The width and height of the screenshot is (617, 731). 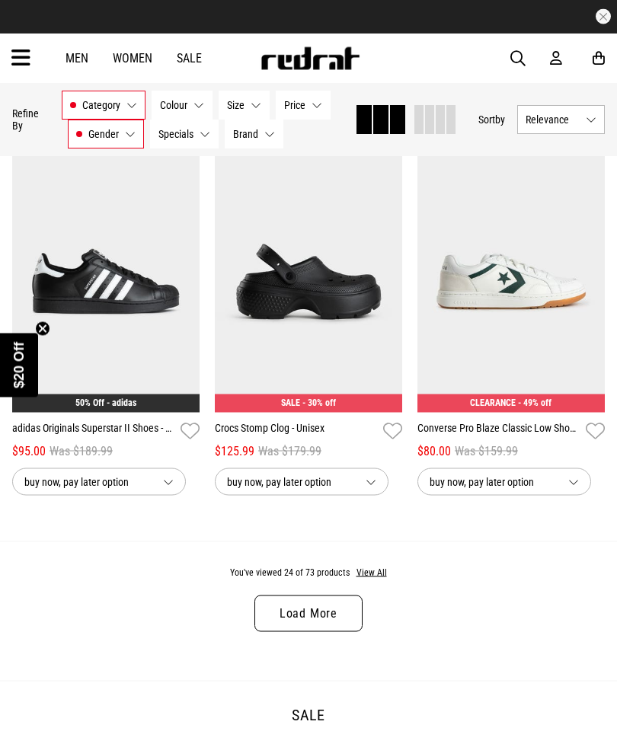 I want to click on span: Specials, so click(x=176, y=134).